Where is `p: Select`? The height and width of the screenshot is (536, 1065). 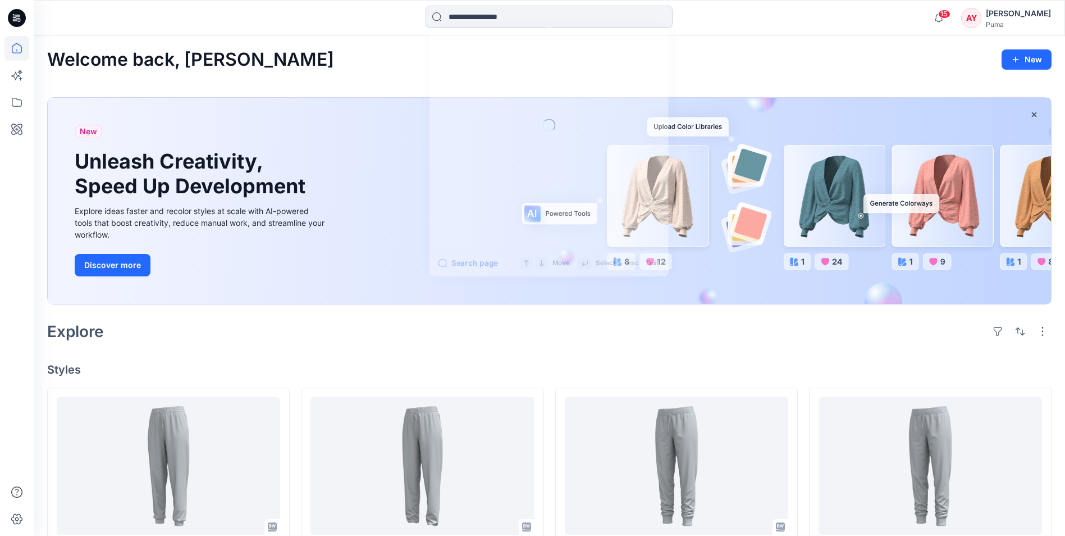
p: Select is located at coordinates (605, 263).